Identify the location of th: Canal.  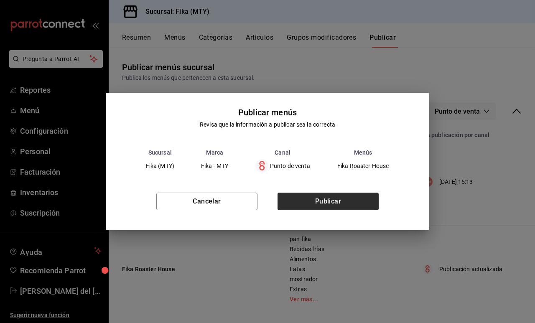
(282, 152).